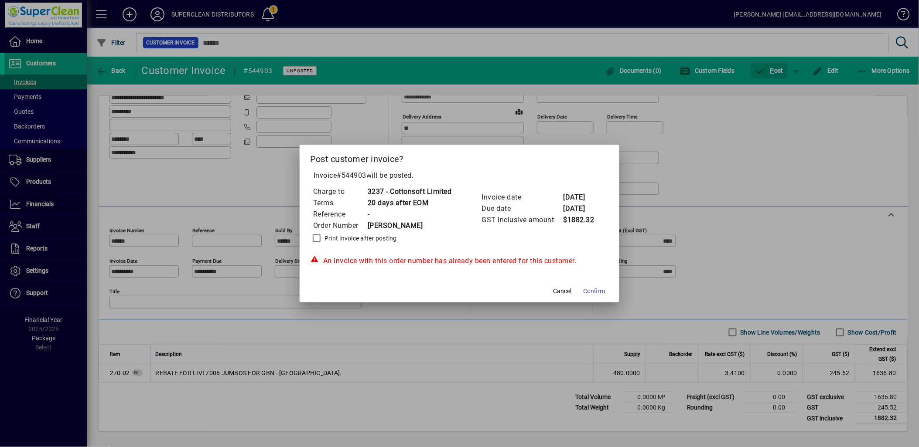 This screenshot has height=447, width=919. What do you see at coordinates (459, 261) in the screenshot?
I see `div: An invoice with this order number has already been entered for this customer.` at bounding box center [459, 261].